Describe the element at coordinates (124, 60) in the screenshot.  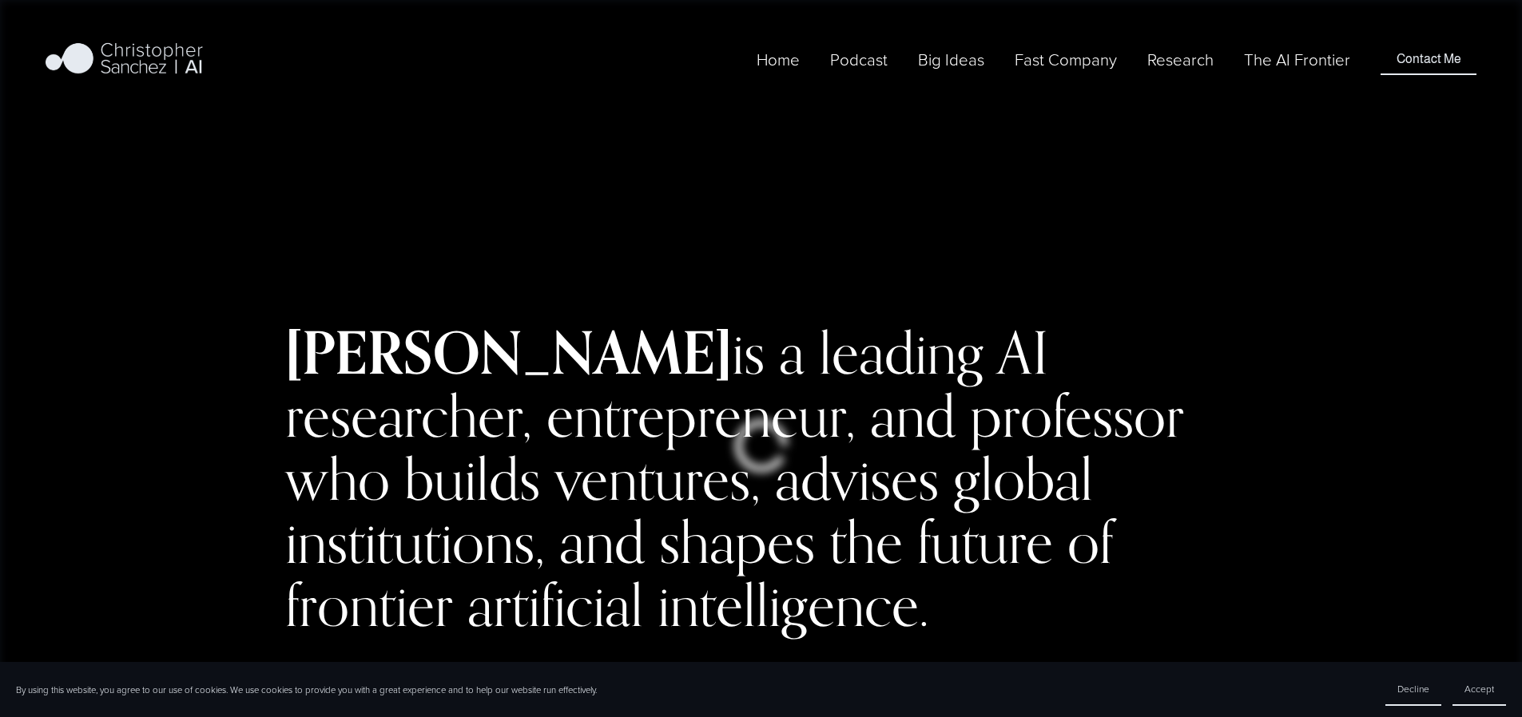
I see `img: Christopher Sanchez | AI` at that location.